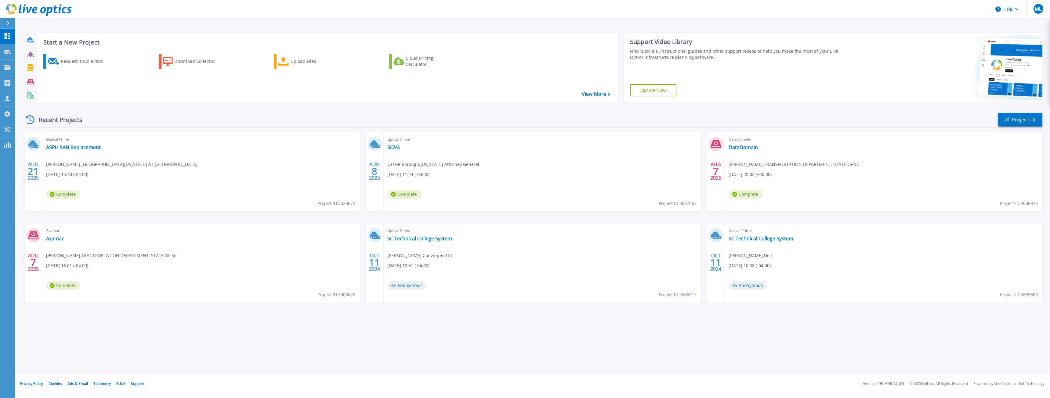 This screenshot has height=398, width=1050. Describe the element at coordinates (55, 239) in the screenshot. I see `a: Avamar` at that location.